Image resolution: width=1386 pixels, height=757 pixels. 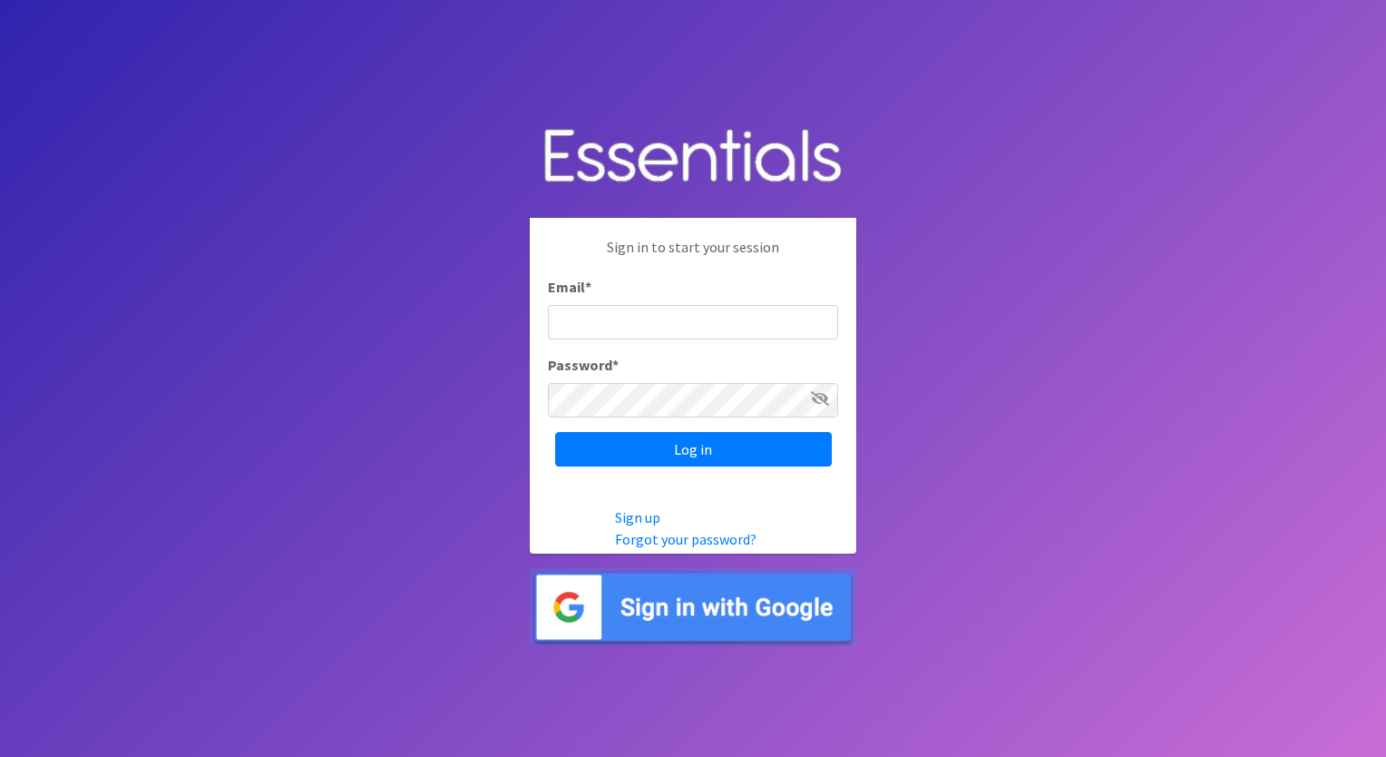 What do you see at coordinates (693, 607) in the screenshot?
I see `img: Sign in with Google` at bounding box center [693, 607].